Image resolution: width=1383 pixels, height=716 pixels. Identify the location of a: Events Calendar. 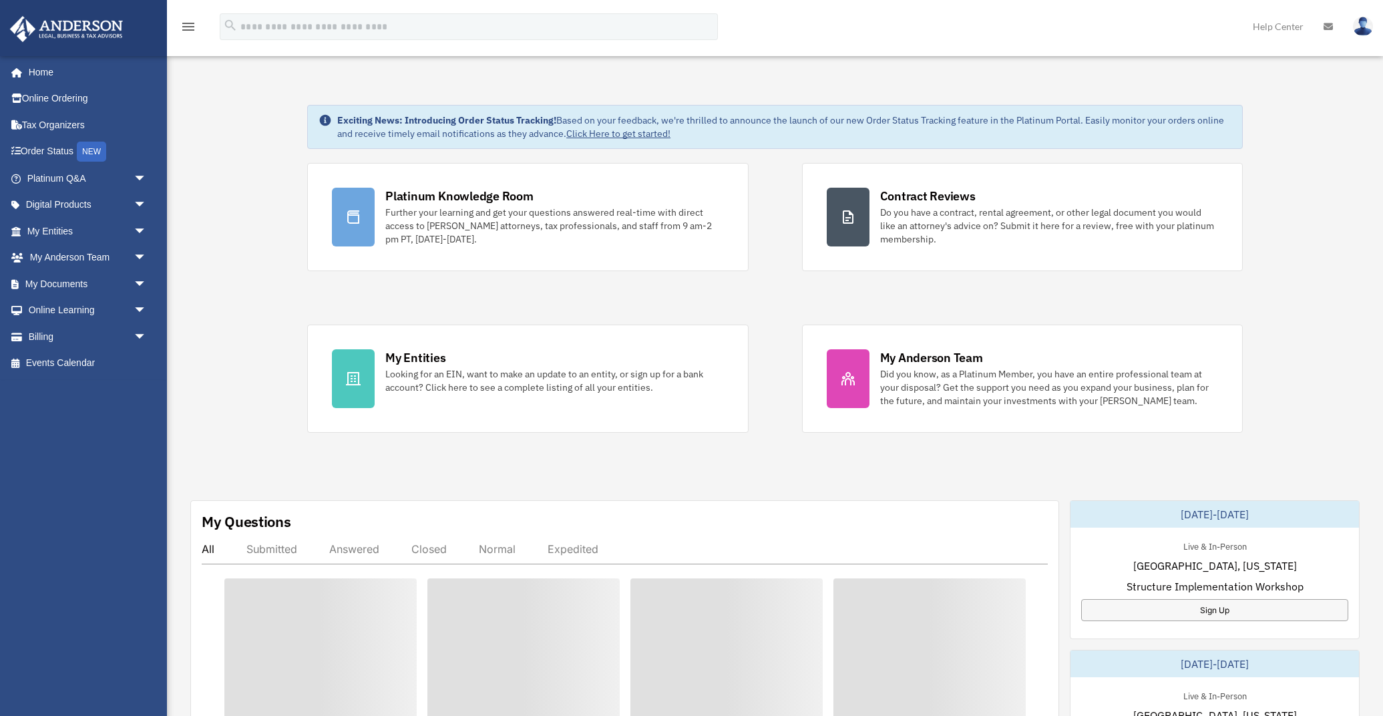
(88, 363).